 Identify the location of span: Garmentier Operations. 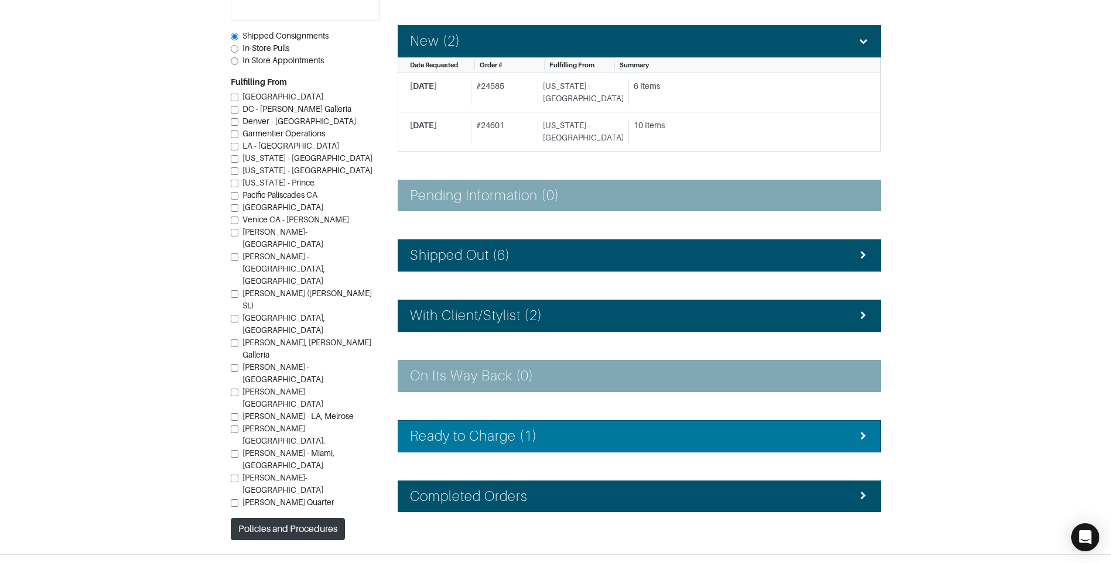
(283, 134).